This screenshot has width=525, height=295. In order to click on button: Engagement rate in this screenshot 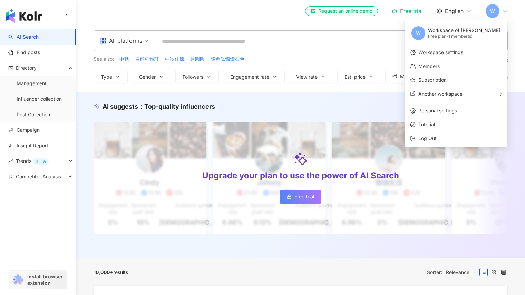, I will do `click(254, 77)`.